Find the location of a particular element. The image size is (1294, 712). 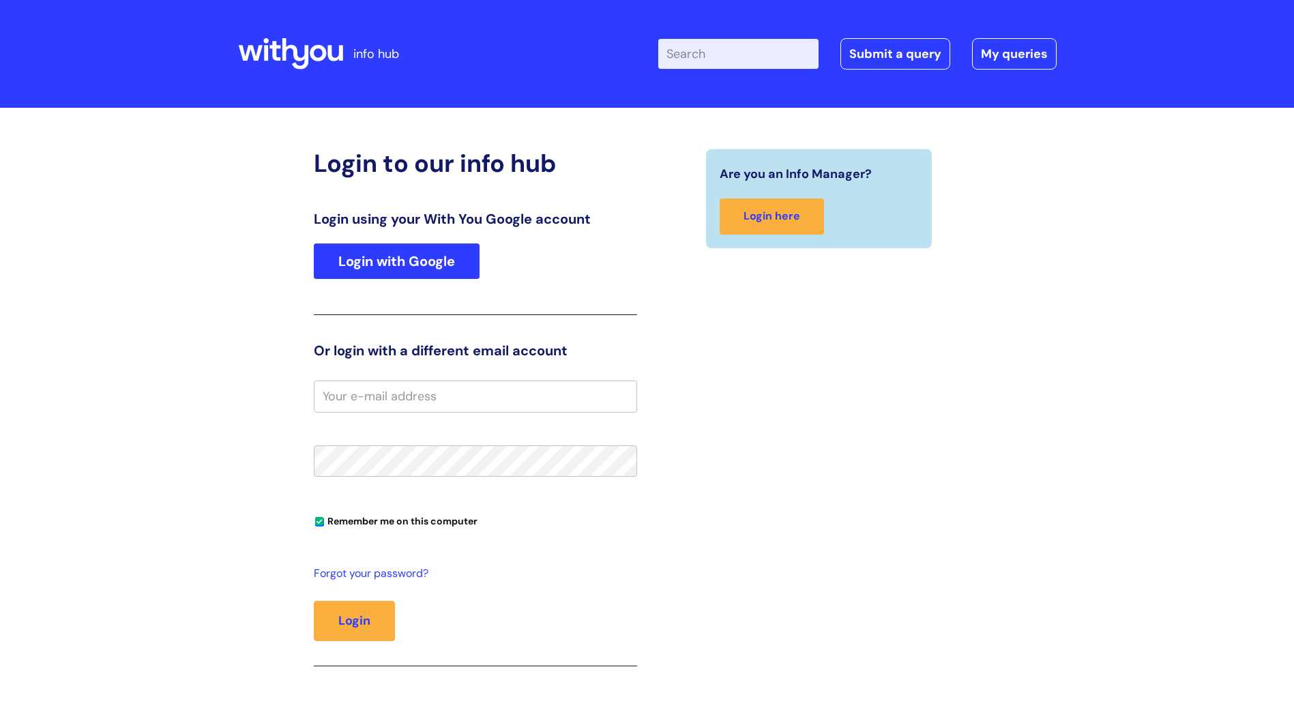

div: You can uncheck this option if you're logging in from a shared device is located at coordinates (475, 520).